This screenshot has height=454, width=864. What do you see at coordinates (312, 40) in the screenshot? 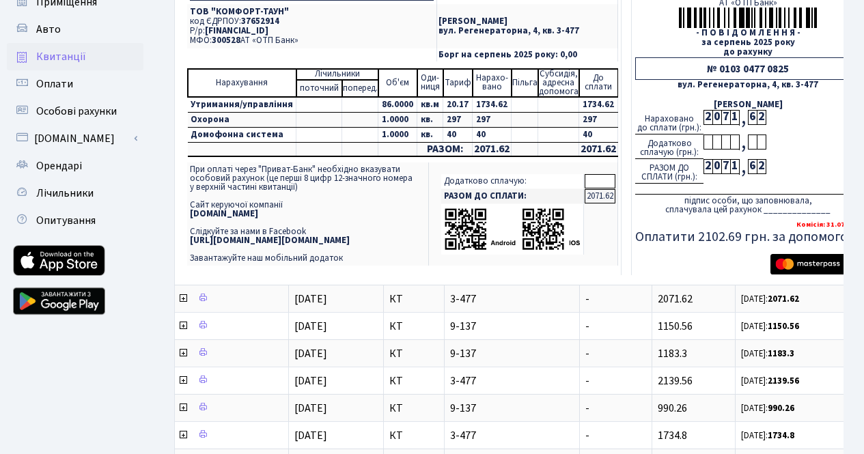
I see `p: МФО: АТ «ОТП Банк»` at bounding box center [312, 40].